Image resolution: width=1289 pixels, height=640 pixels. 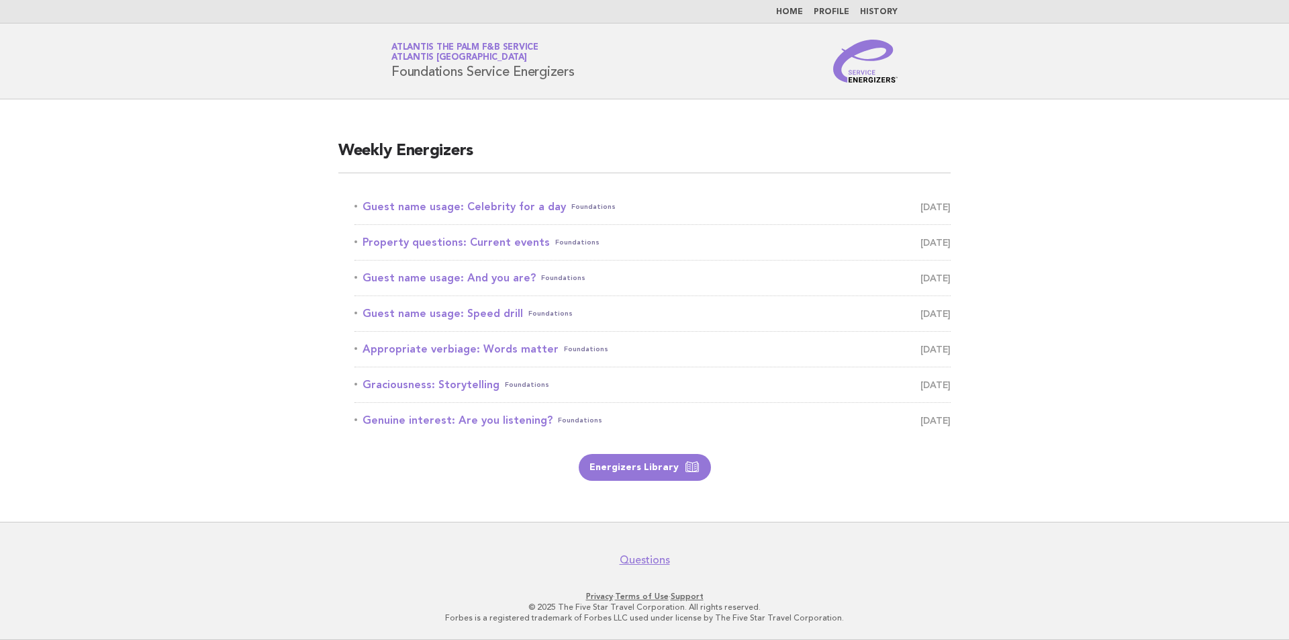 I want to click on p: © 2025 The Five Star Travel Corporation. All rights reserved., so click(x=644, y=607).